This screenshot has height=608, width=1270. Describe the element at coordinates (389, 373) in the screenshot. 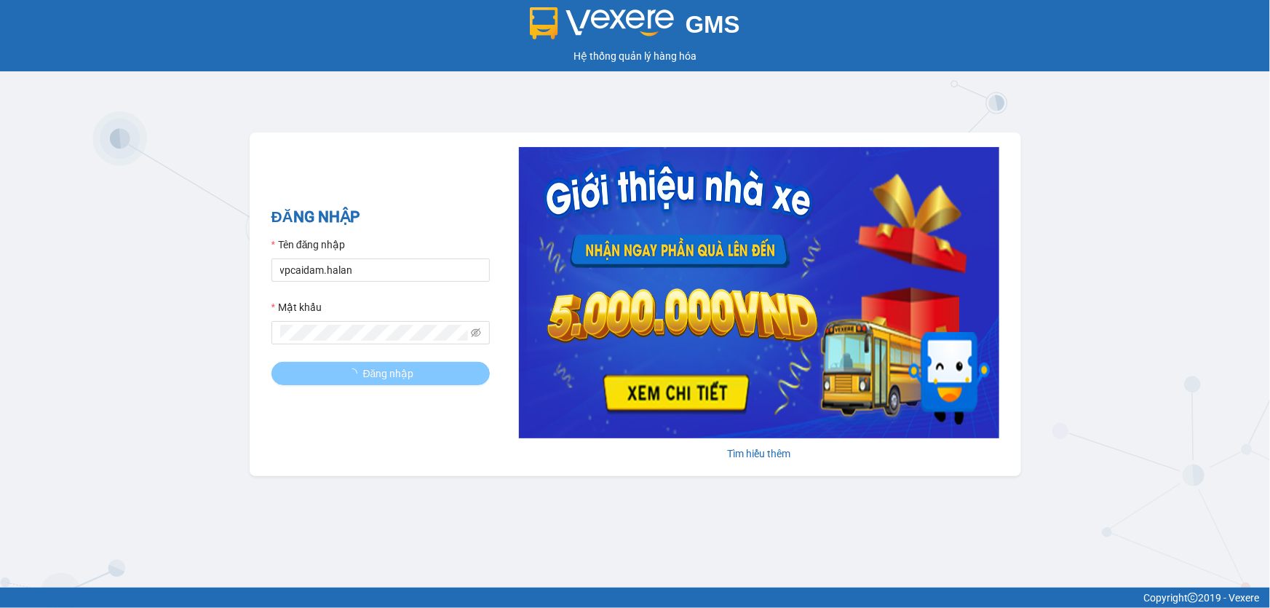

I see `span: Đăng nhập` at that location.